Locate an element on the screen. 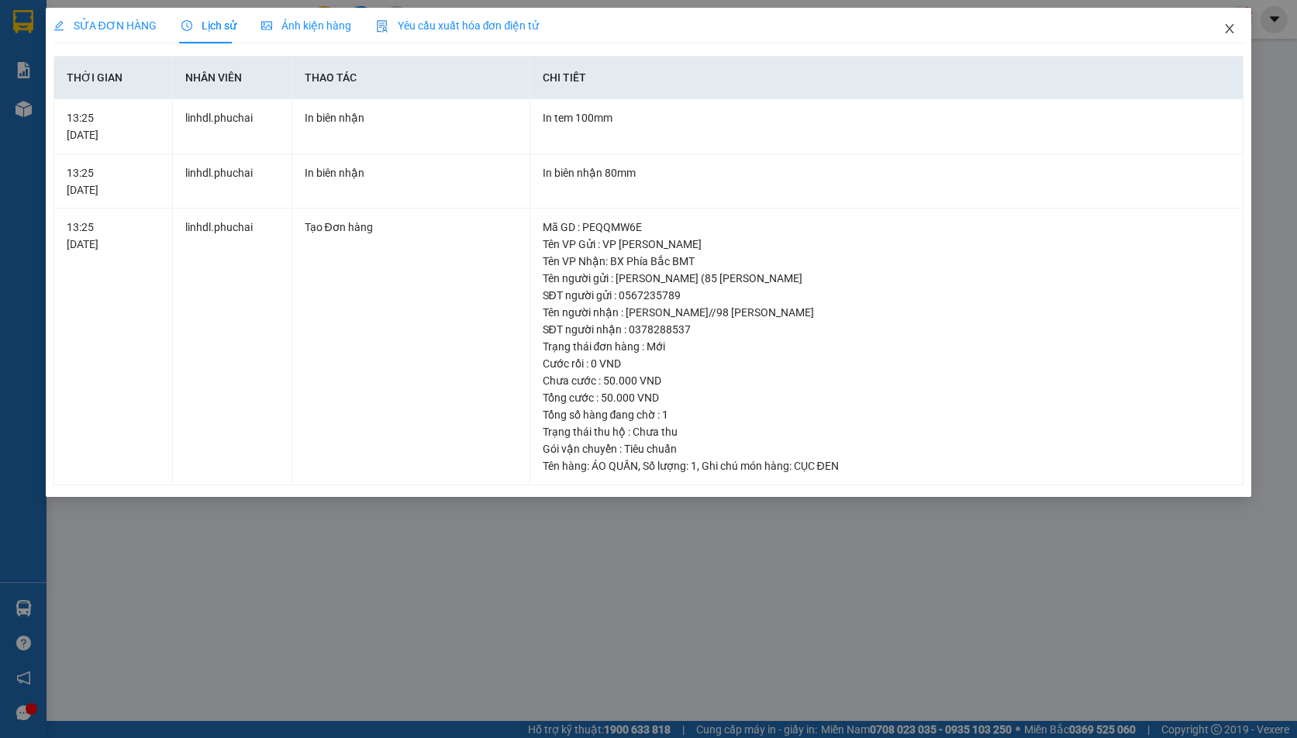 Image resolution: width=1297 pixels, height=738 pixels. div: Cước rồi : 0 VND is located at coordinates (887, 364).